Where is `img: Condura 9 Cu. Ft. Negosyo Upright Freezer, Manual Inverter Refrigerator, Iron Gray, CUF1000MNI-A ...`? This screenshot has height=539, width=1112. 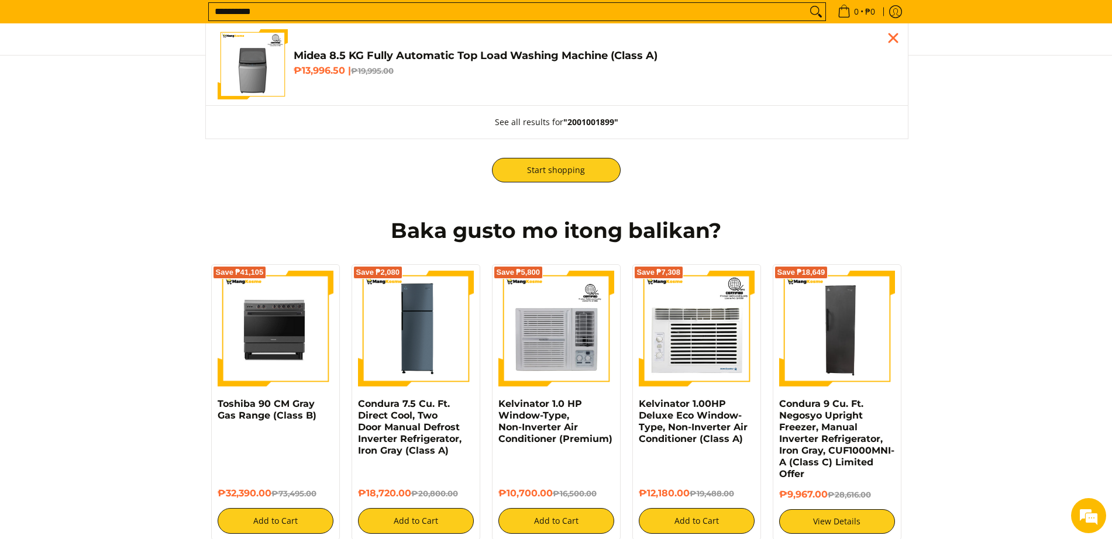
img: Condura 9 Cu. Ft. Negosyo Upright Freezer, Manual Inverter Refrigerator, Iron Gray, CUF1000MNI-A ... is located at coordinates (837, 329).